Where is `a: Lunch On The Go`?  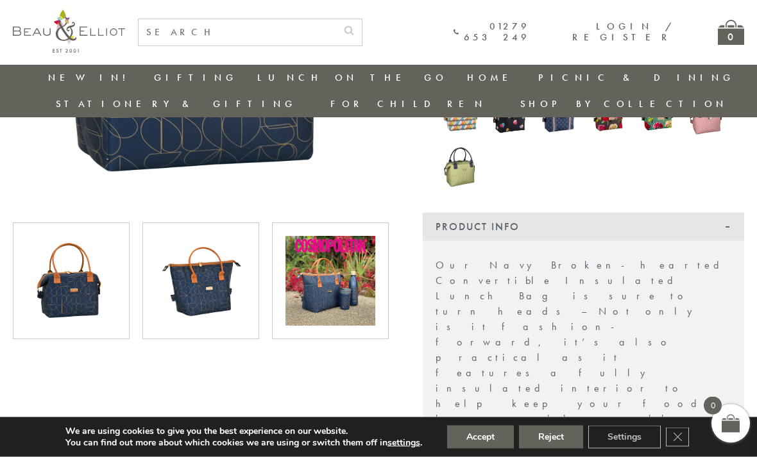
a: Lunch On The Go is located at coordinates (352, 78).